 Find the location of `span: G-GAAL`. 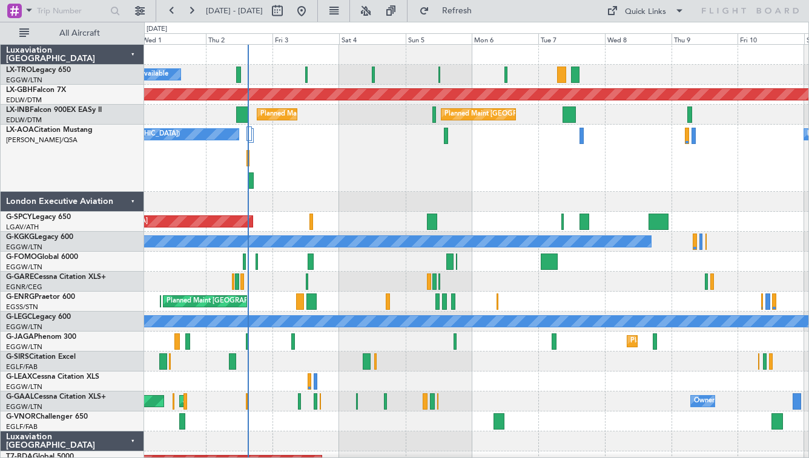

span: G-GAAL is located at coordinates (20, 397).